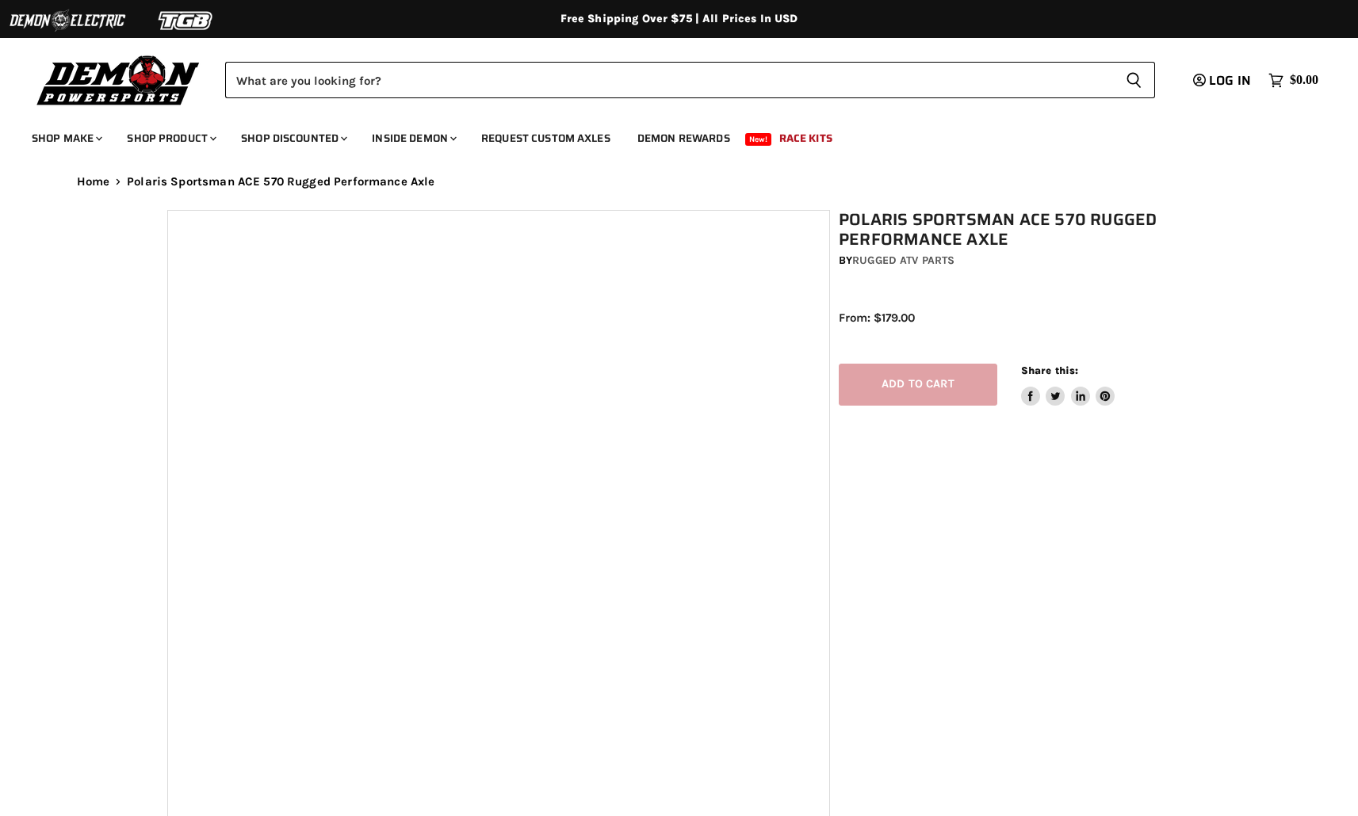 The height and width of the screenshot is (816, 1358). I want to click on button: Search, so click(1134, 80).